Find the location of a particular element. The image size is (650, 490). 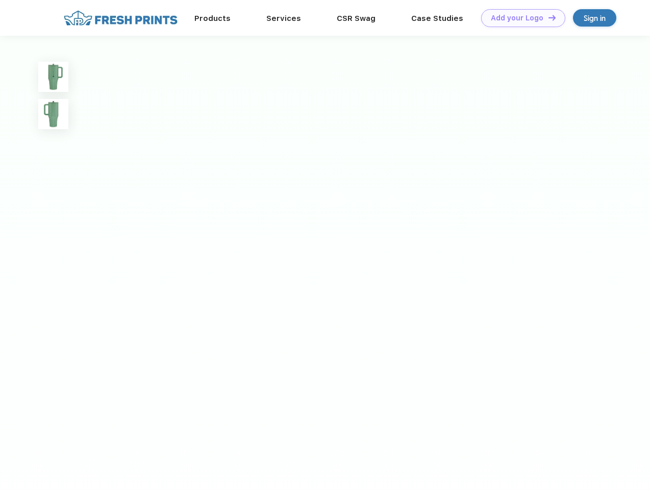

a: Products is located at coordinates (212, 18).